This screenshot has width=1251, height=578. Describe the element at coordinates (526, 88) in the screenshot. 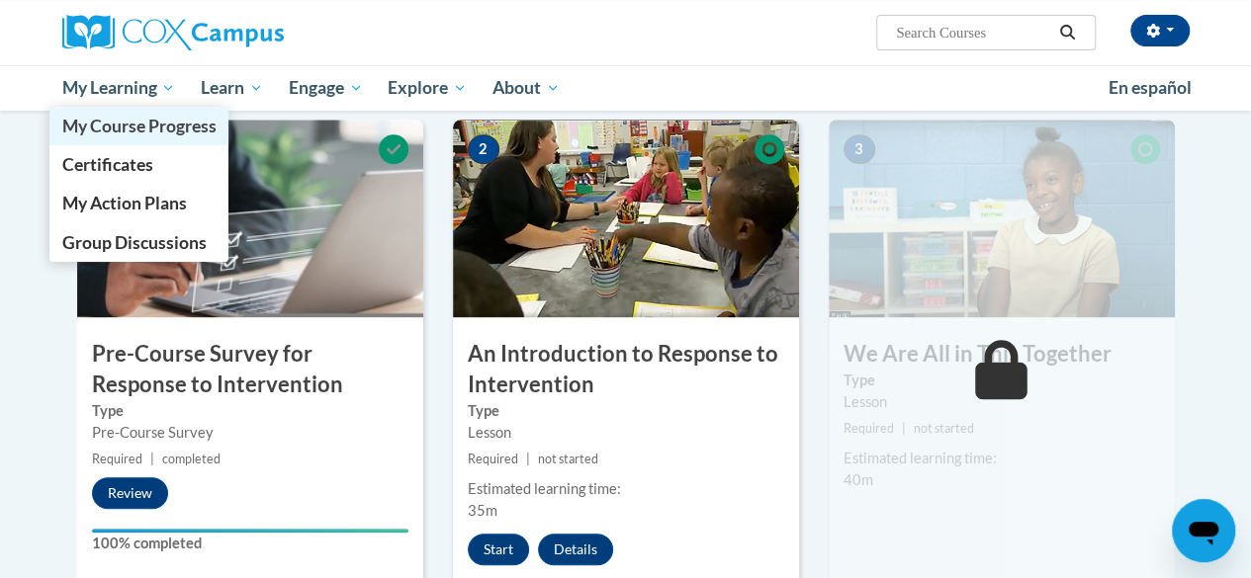

I see `a: About` at that location.